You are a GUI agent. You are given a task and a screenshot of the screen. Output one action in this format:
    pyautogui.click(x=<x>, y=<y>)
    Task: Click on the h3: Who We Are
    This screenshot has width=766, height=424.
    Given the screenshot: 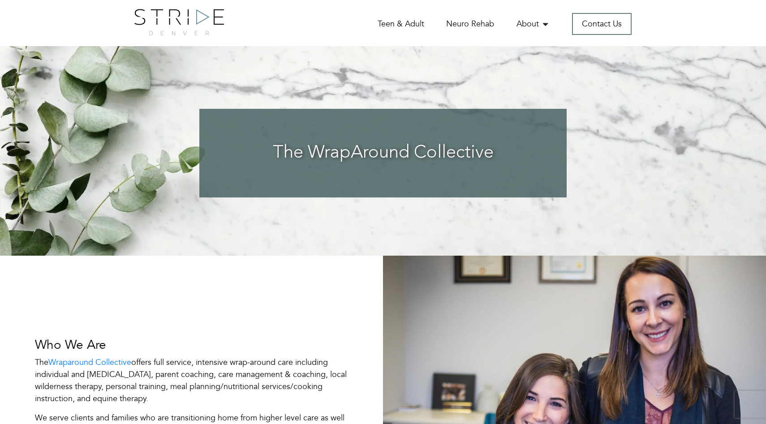 What is the action you would take?
    pyautogui.click(x=192, y=345)
    